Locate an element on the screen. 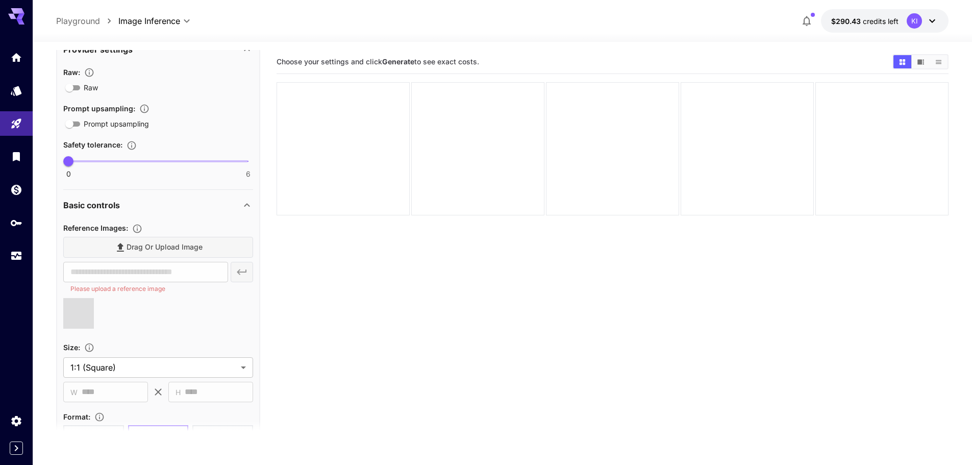  span: Size : is located at coordinates (71, 347).